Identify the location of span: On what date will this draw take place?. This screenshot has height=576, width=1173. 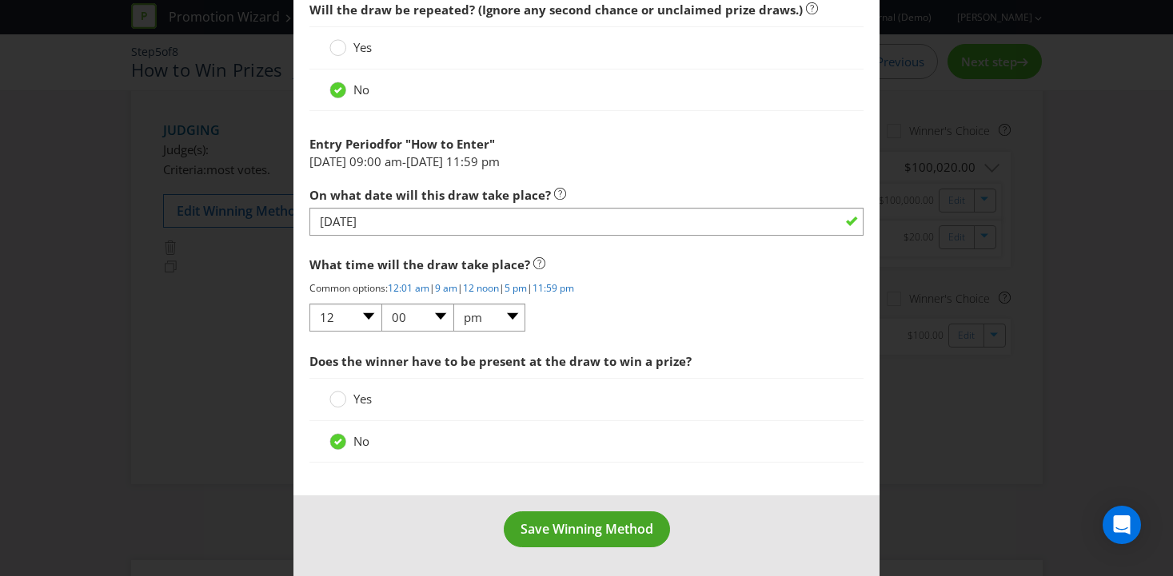
(430, 195).